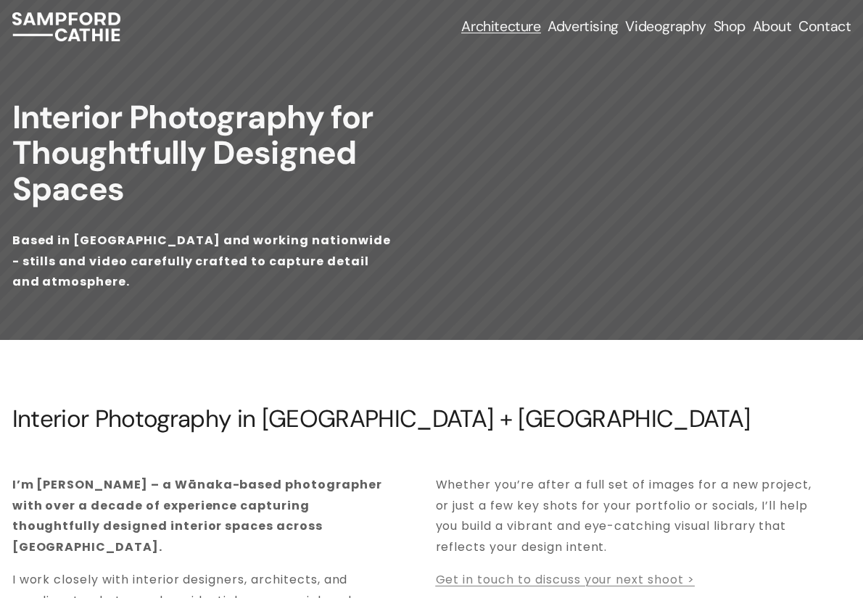  I want to click on img: Sampford Cathie Photo + Video, so click(66, 27).